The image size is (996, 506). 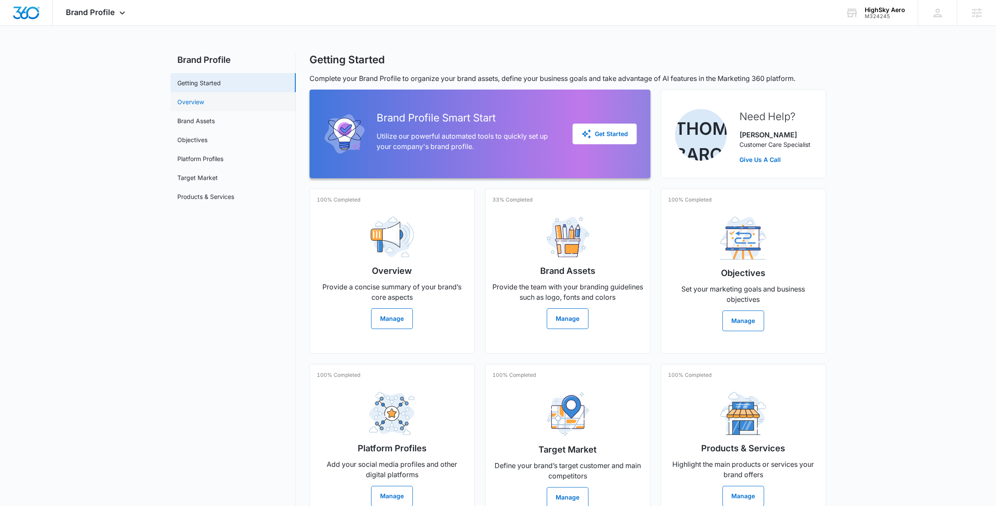 I want to click on a: 100% CompletedObjectivesSet your marketing goals and business objectivesManage, so click(x=743, y=271).